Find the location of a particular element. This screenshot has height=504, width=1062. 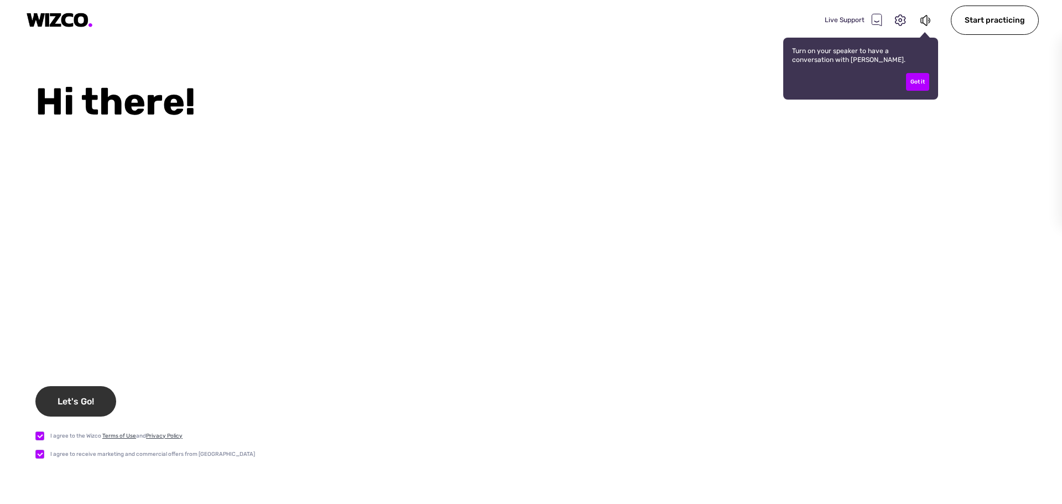

div: I agree to the Wizco and is located at coordinates (116, 436).